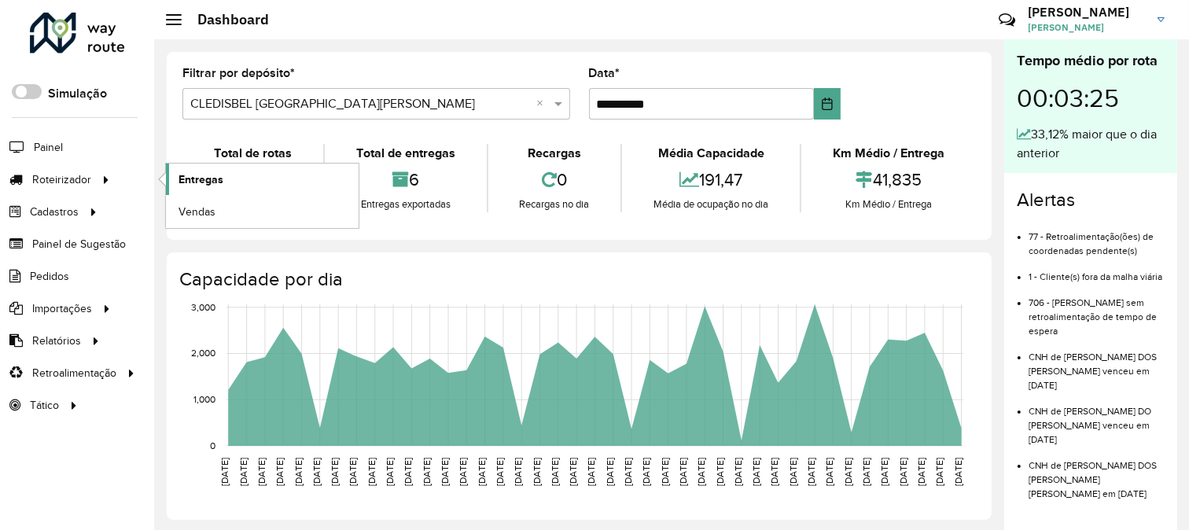 The image size is (1189, 530). I want to click on div: Tempo médio por rota, so click(1091, 61).